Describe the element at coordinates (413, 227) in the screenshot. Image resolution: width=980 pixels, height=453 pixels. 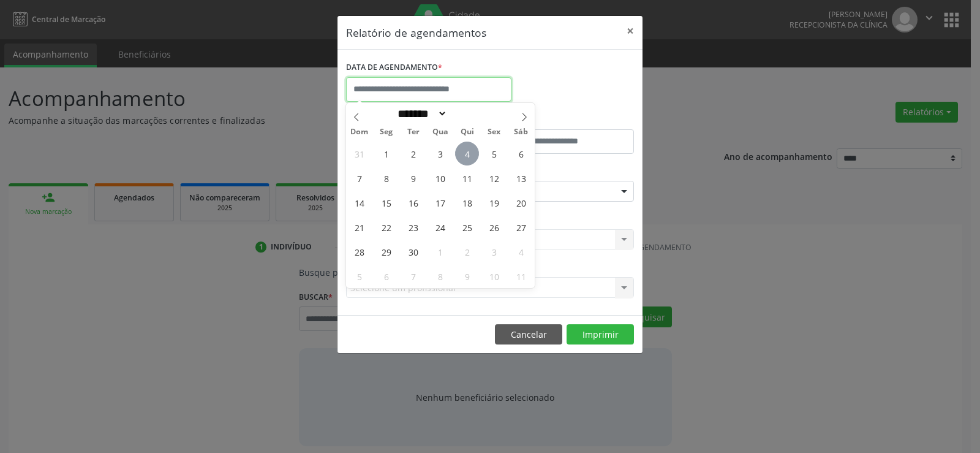
I see `span: Setembro 23, 2025` at that location.